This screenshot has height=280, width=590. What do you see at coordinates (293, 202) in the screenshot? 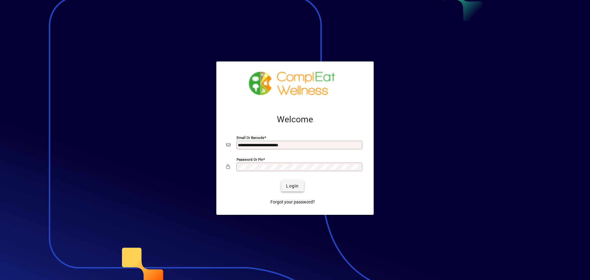
I see `span: Forgot your password?` at bounding box center [293, 202].